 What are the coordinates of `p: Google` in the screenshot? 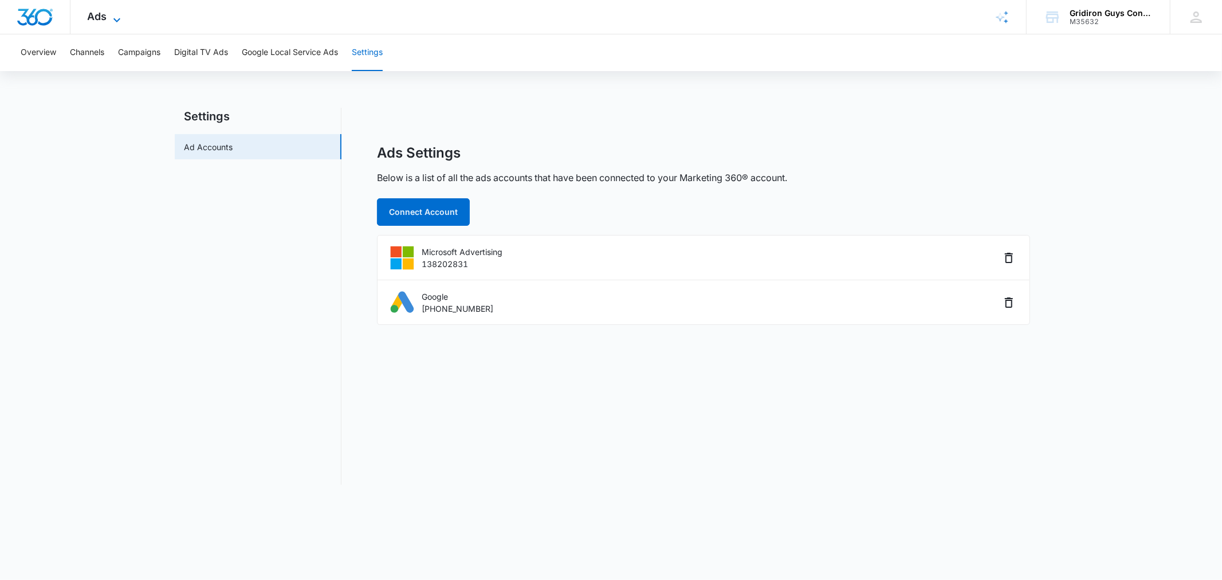 It's located at (457, 296).